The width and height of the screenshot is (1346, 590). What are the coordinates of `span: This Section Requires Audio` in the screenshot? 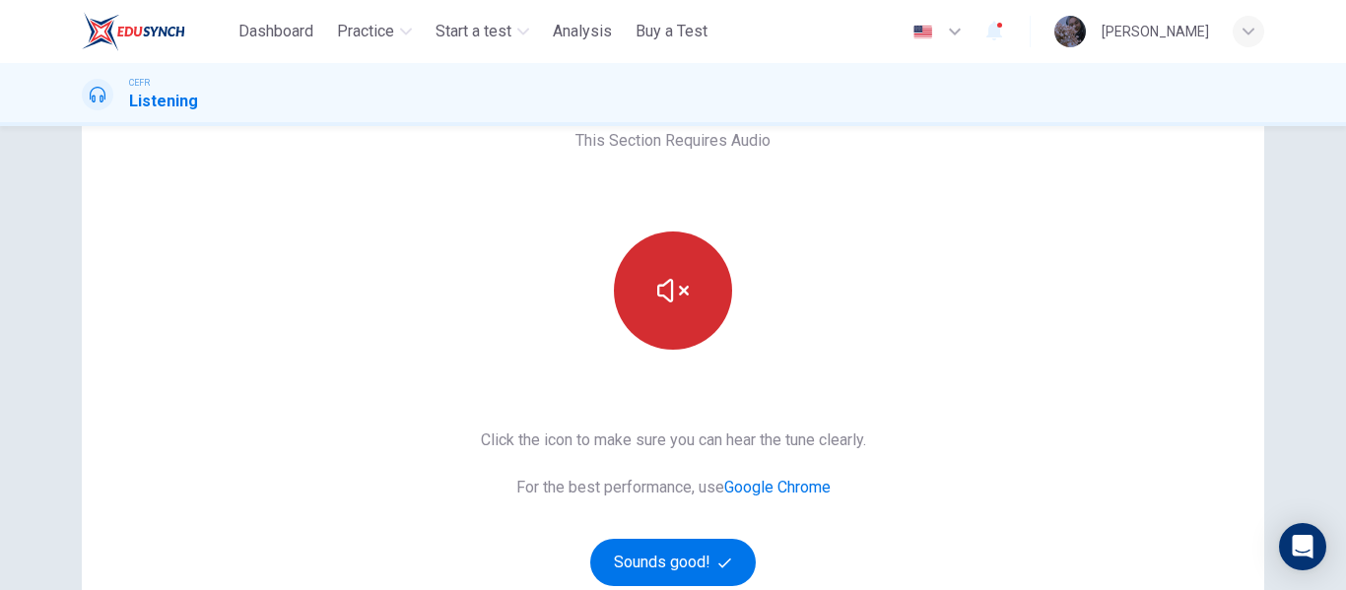 It's located at (673, 141).